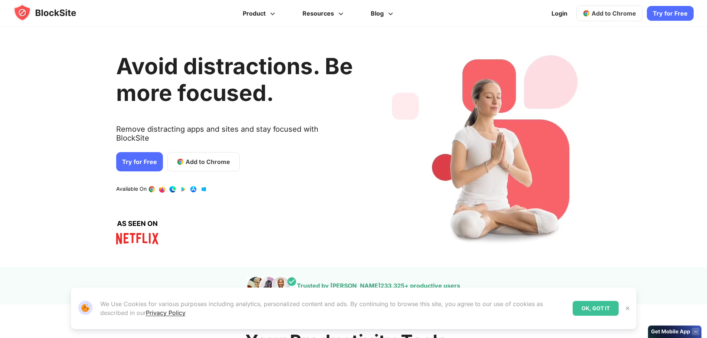 This screenshot has width=707, height=338. I want to click on text: Remove distracting apps and sites and stay focused with BlockSite, so click(235, 137).